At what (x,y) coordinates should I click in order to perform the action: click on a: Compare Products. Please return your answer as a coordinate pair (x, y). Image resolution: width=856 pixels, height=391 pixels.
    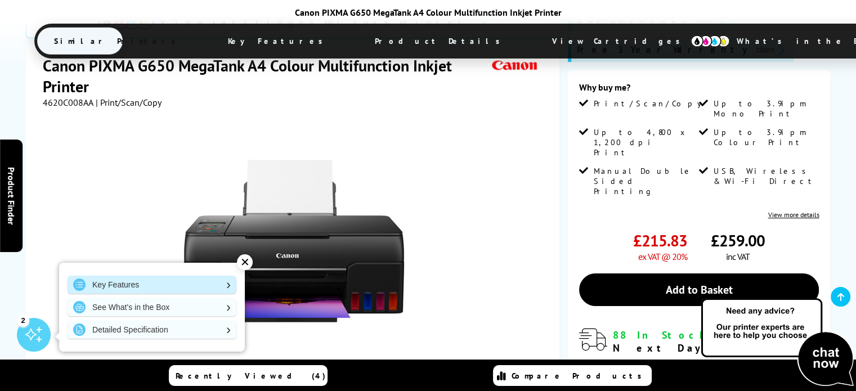
    Looking at the image, I should click on (573, 375).